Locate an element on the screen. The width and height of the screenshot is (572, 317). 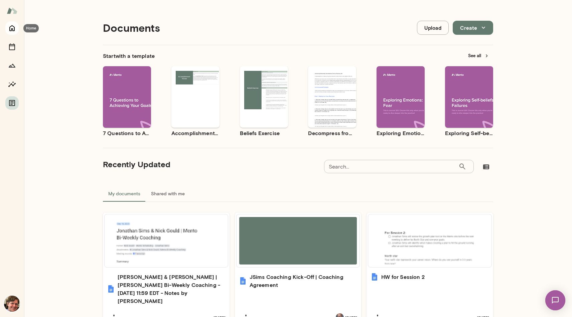
button: Shared with me is located at coordinates (168, 193).